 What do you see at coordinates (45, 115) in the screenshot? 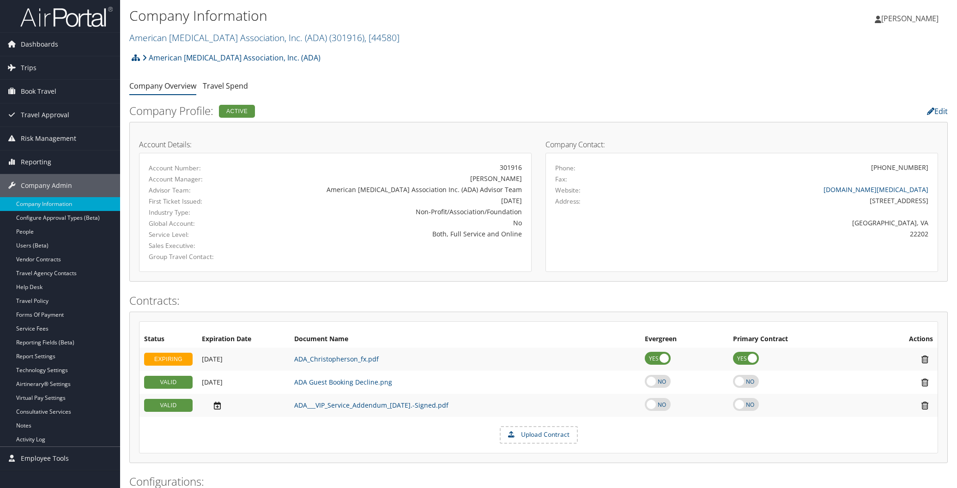
I see `span: Travel Approval` at bounding box center [45, 115].